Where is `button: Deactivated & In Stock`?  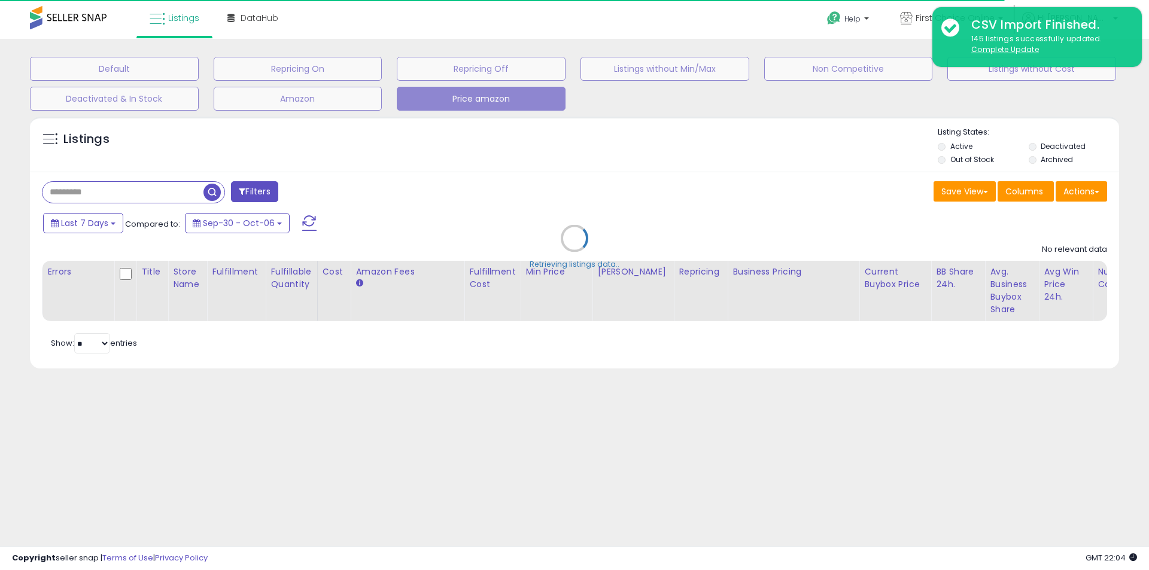 button: Deactivated & In Stock is located at coordinates (114, 99).